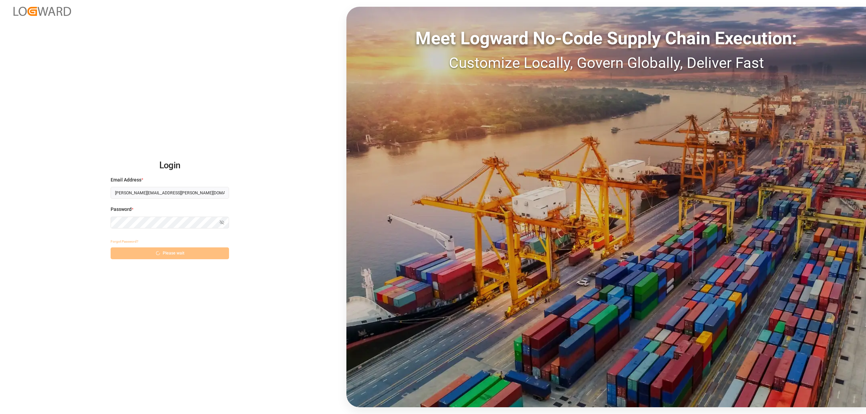  What do you see at coordinates (121, 209) in the screenshot?
I see `span: Password` at bounding box center [121, 209].